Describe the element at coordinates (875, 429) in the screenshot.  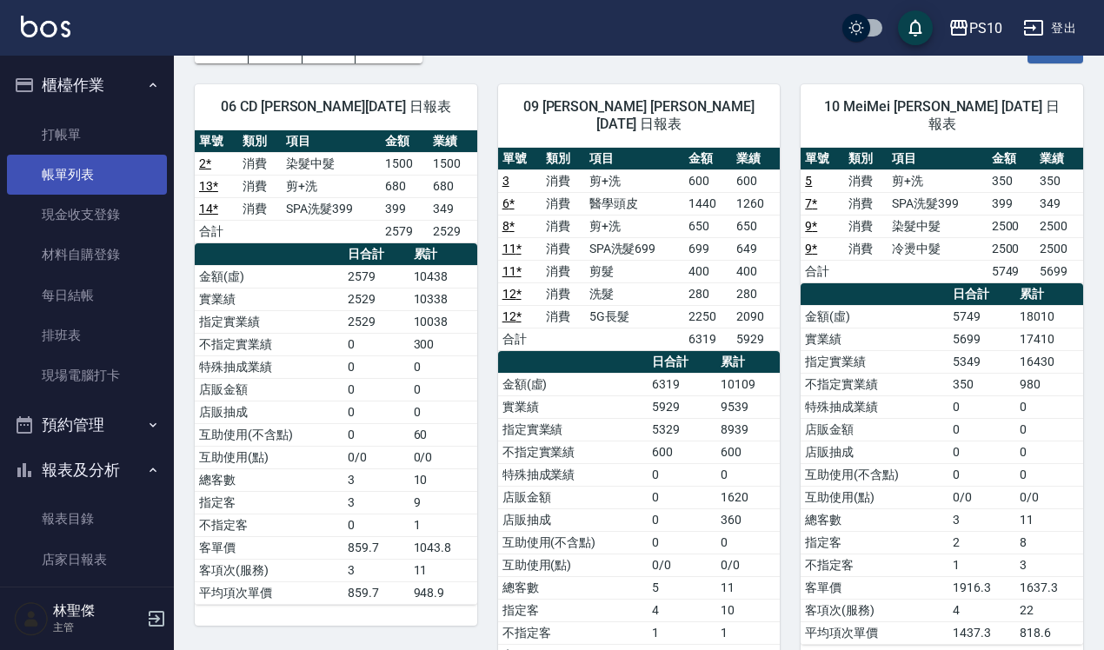
I see `td: 店販金額` at that location.